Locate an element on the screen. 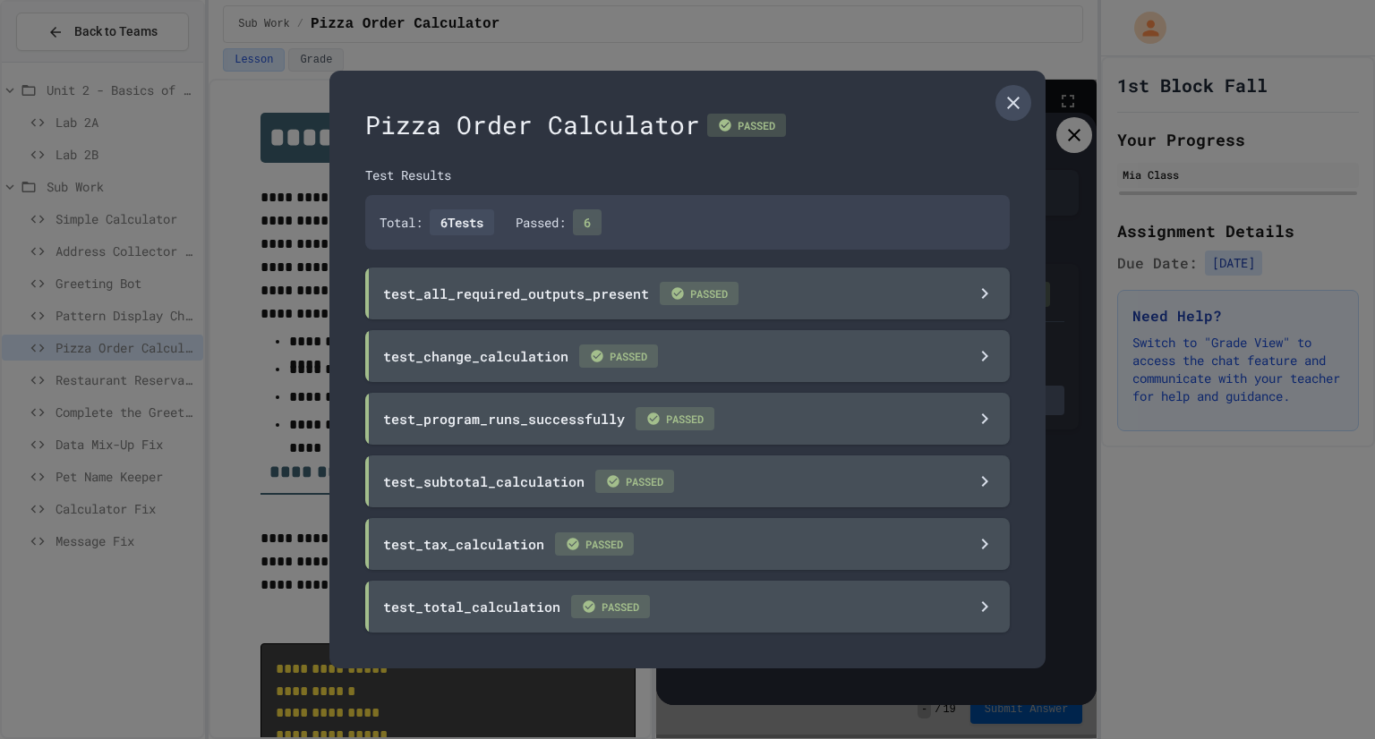 This screenshot has width=1375, height=739. div: test_all_required_outputs_present is located at coordinates (560, 294).